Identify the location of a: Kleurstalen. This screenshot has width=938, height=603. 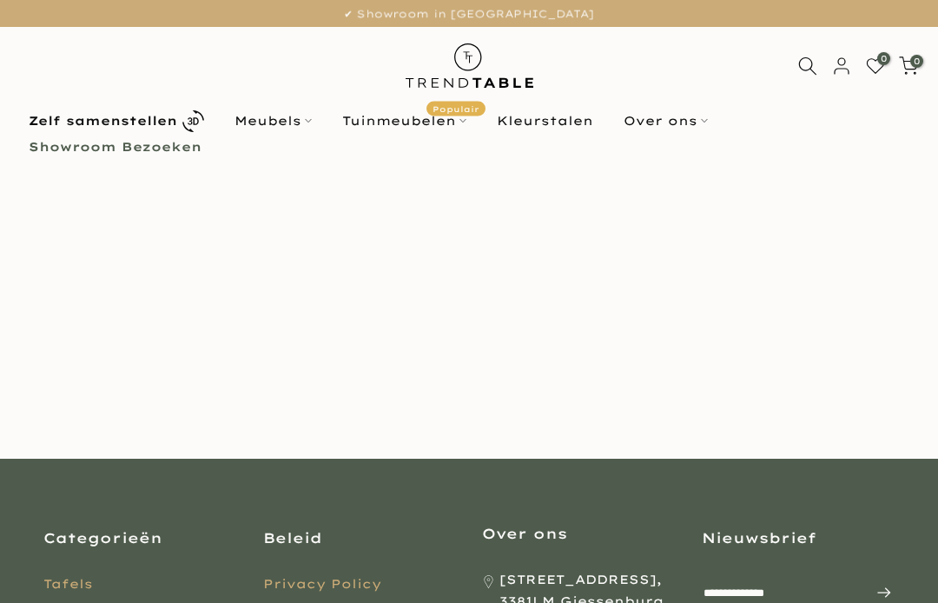
(545, 121).